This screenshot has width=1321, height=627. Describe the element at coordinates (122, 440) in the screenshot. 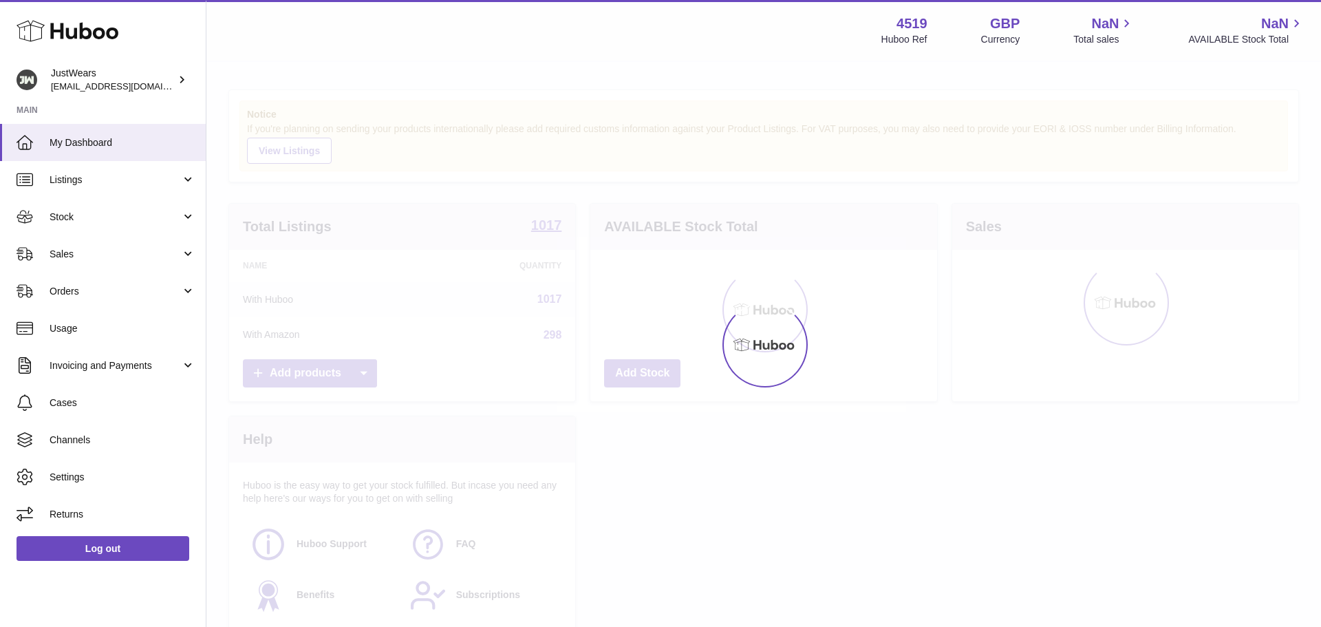

I see `span: Channels` at that location.